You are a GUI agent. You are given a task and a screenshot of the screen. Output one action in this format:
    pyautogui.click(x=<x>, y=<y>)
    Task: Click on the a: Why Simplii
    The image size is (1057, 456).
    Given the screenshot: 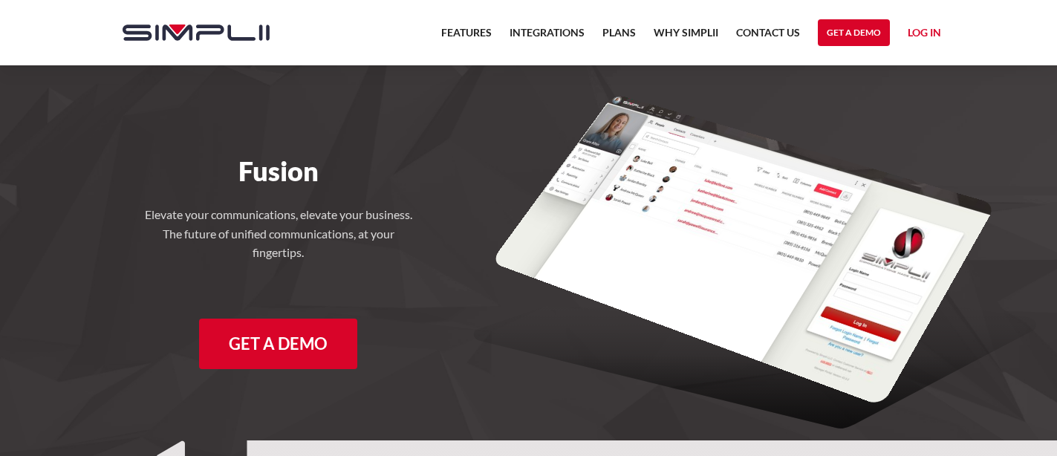 What is the action you would take?
    pyautogui.click(x=686, y=37)
    